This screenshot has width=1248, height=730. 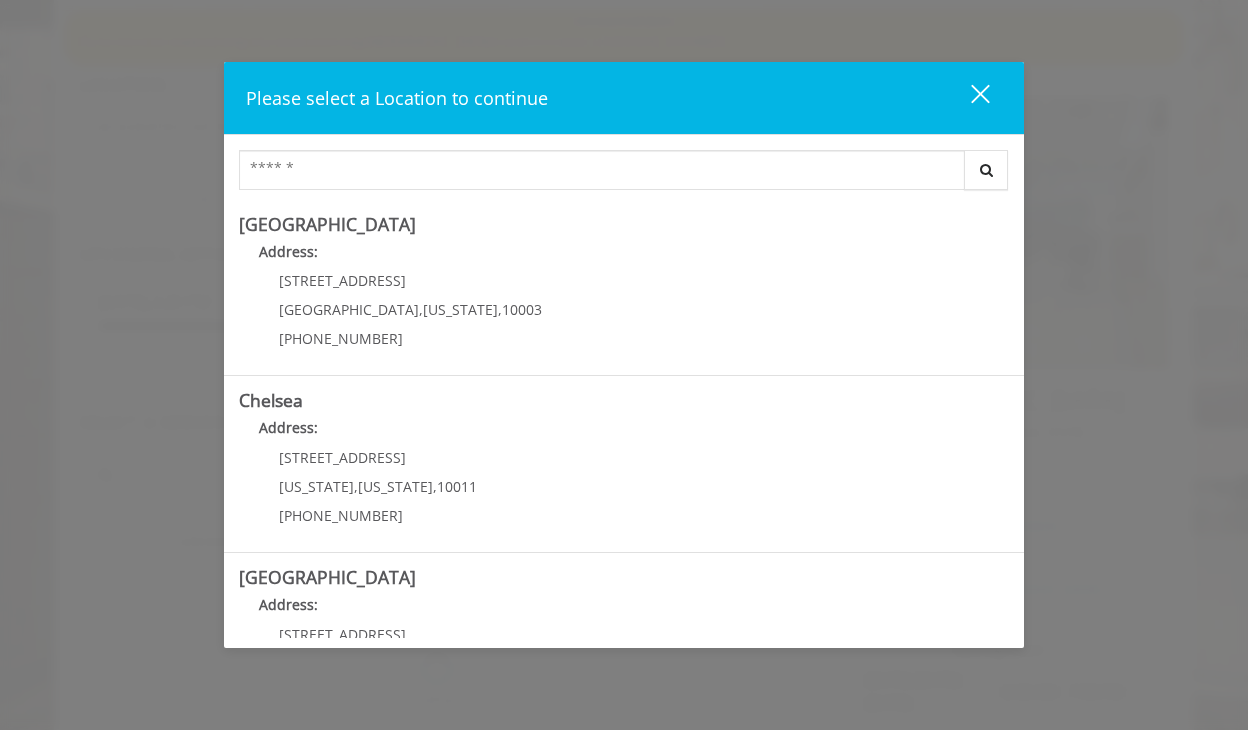 I want to click on b: Chelsea, so click(x=271, y=400).